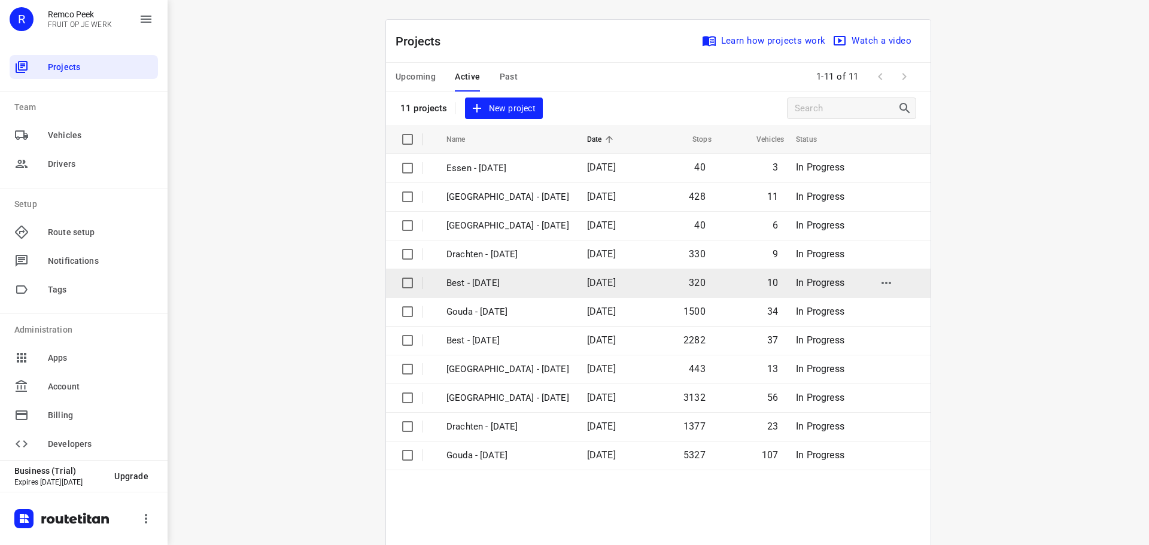  I want to click on span: Stops, so click(694, 139).